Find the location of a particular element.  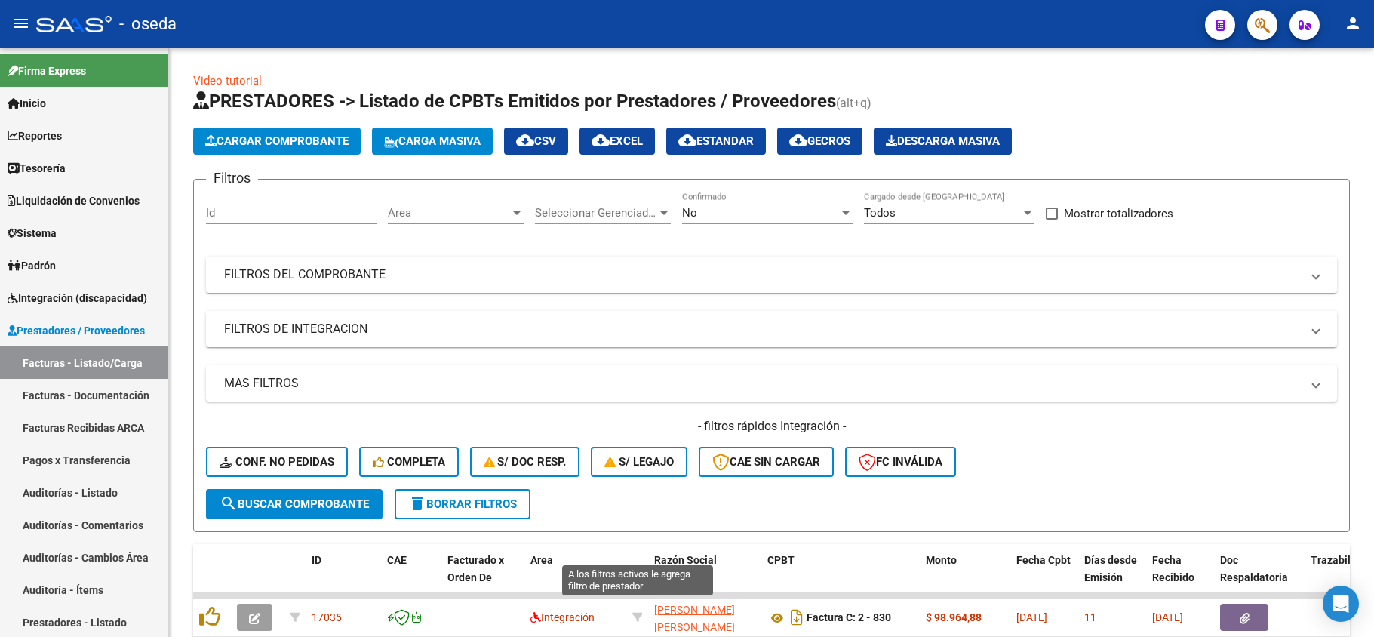

span: Doc Respaldatoria is located at coordinates (1254, 568).